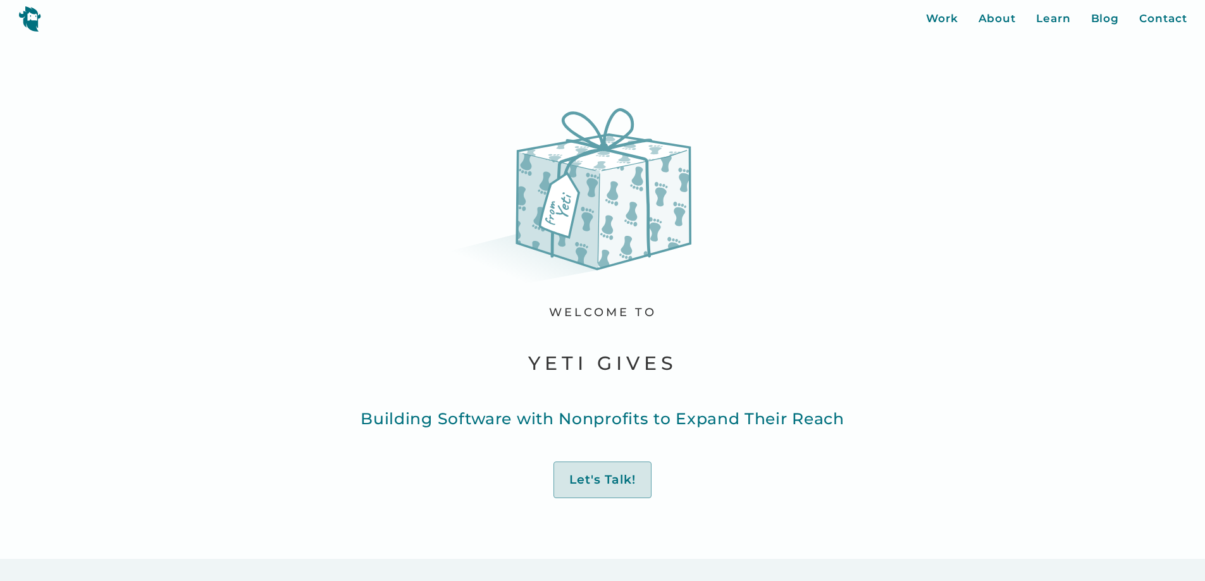 The width and height of the screenshot is (1205, 581). I want to click on a: About, so click(997, 19).